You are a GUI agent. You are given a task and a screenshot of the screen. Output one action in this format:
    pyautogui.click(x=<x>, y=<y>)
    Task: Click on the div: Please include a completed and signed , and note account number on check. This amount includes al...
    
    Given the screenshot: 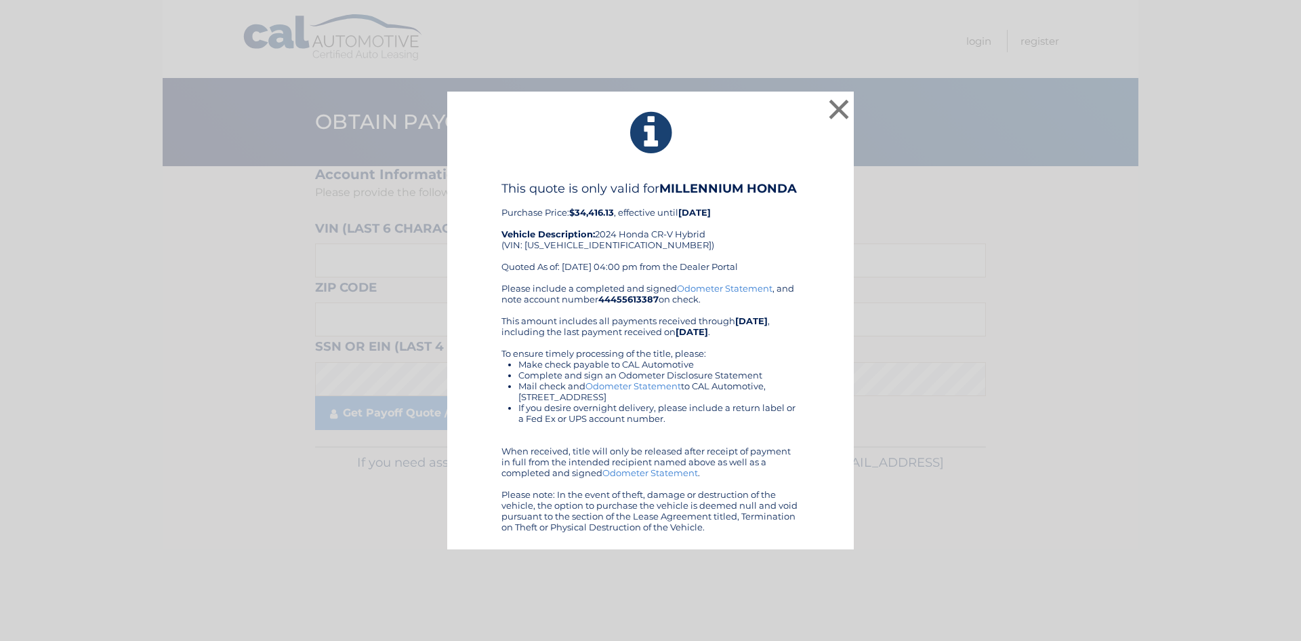 What is the action you would take?
    pyautogui.click(x=651, y=407)
    